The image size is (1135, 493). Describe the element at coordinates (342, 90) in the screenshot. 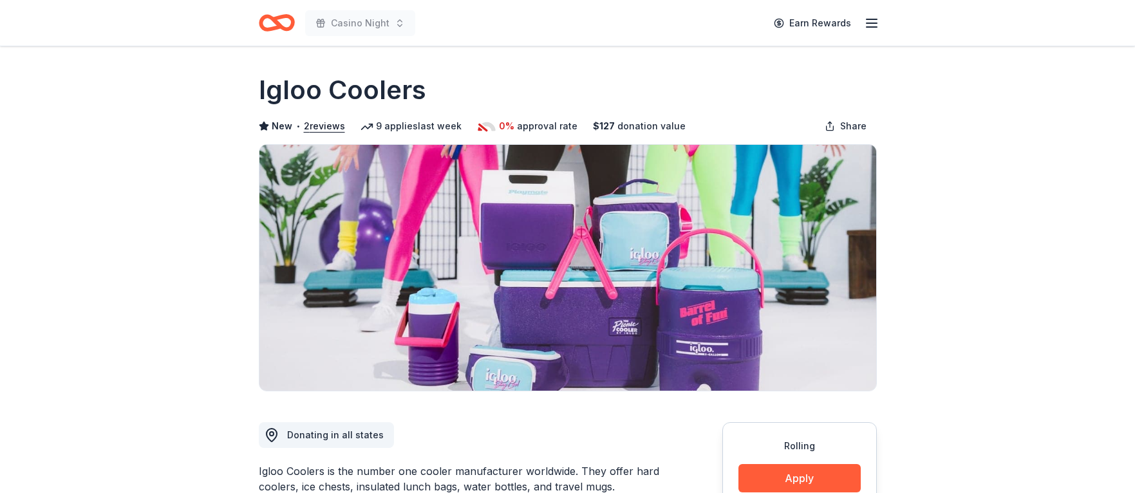

I see `h1: Igloo Coolers` at that location.